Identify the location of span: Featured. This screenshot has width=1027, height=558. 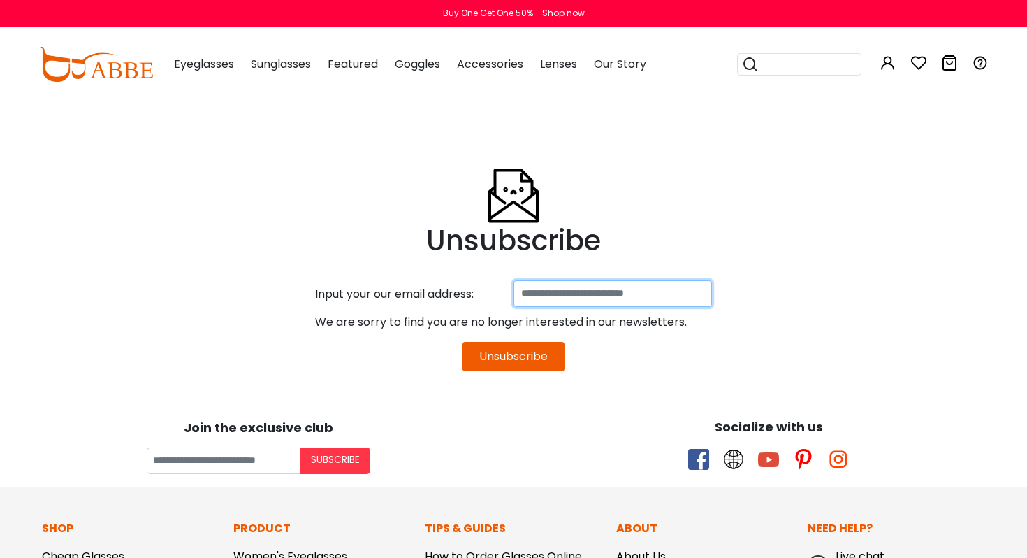
(353, 64).